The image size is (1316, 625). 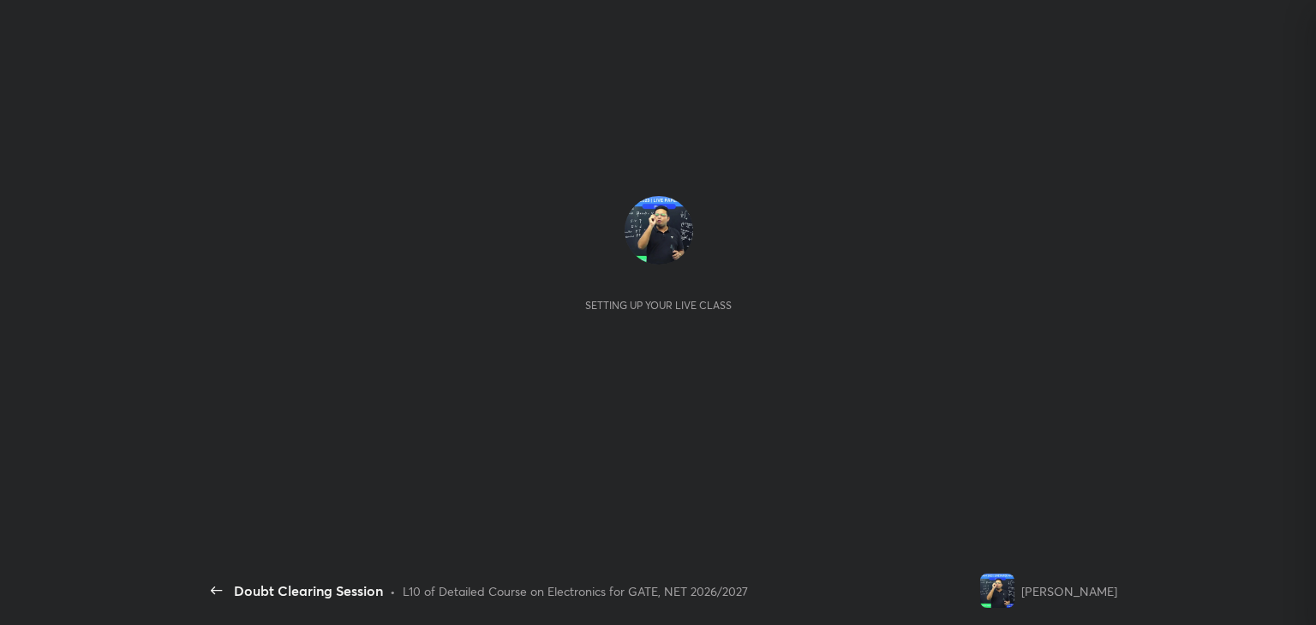 I want to click on div: Doubt Clearing Session, so click(x=308, y=591).